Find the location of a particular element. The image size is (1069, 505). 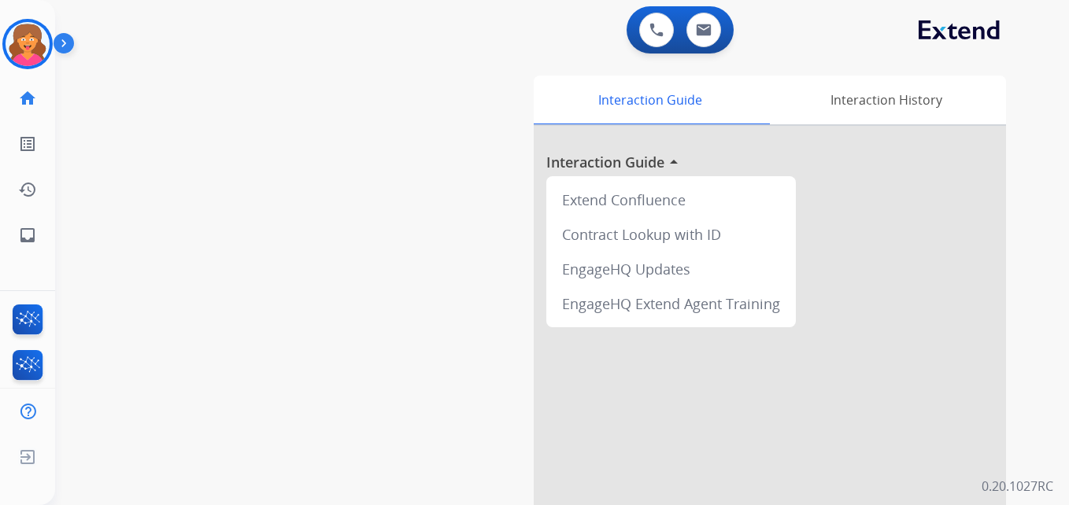

mat-icon: history is located at coordinates (28, 190).